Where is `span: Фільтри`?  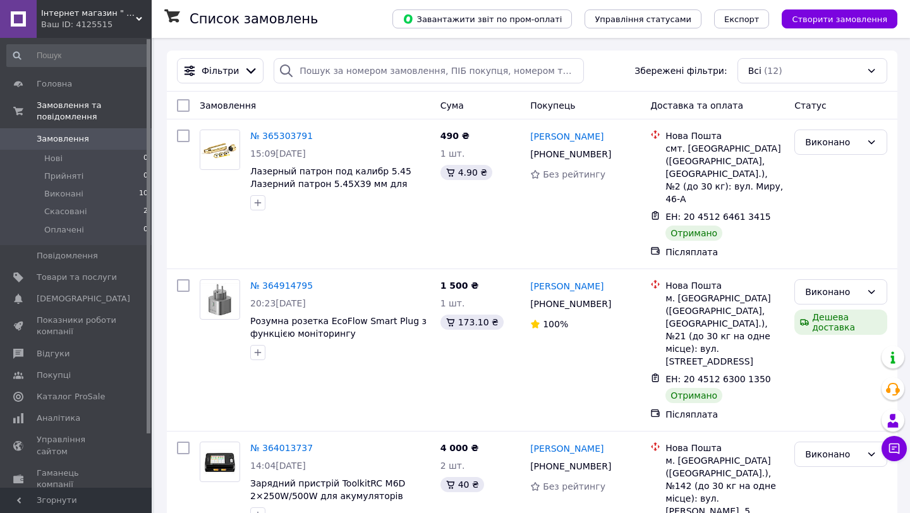 span: Фільтри is located at coordinates (220, 71).